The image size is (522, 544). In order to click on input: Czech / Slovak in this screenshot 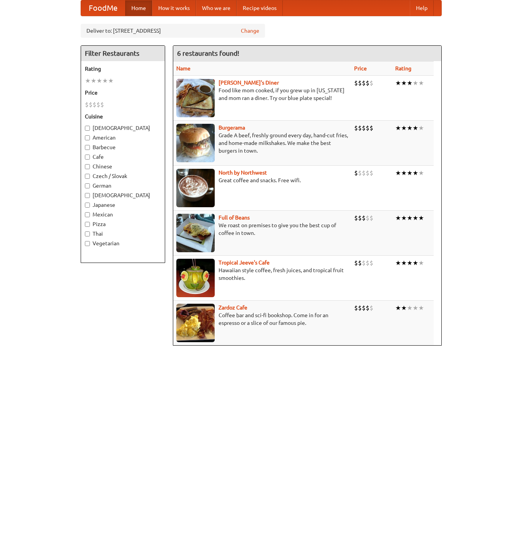, I will do `click(87, 176)`.